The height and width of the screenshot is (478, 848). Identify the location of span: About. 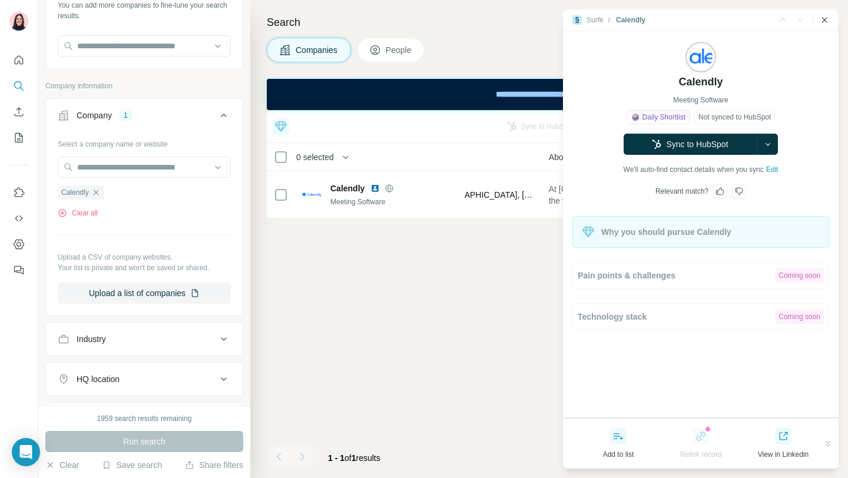
(560, 157).